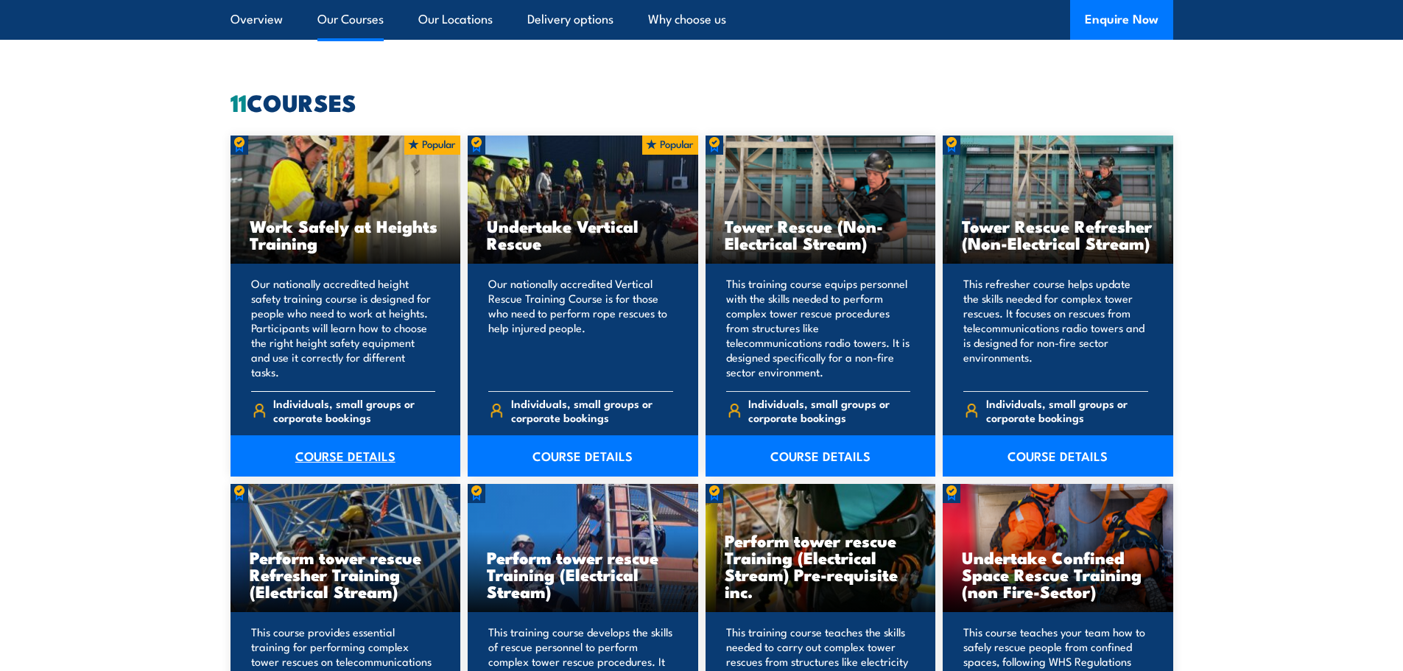  Describe the element at coordinates (239, 102) in the screenshot. I see `strong: 11` at that location.